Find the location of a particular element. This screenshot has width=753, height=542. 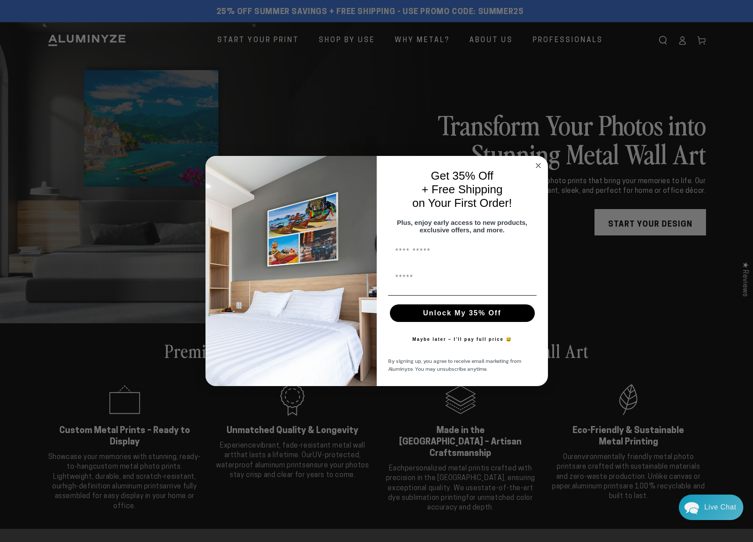

span: on Your First Order! is located at coordinates (462, 203).